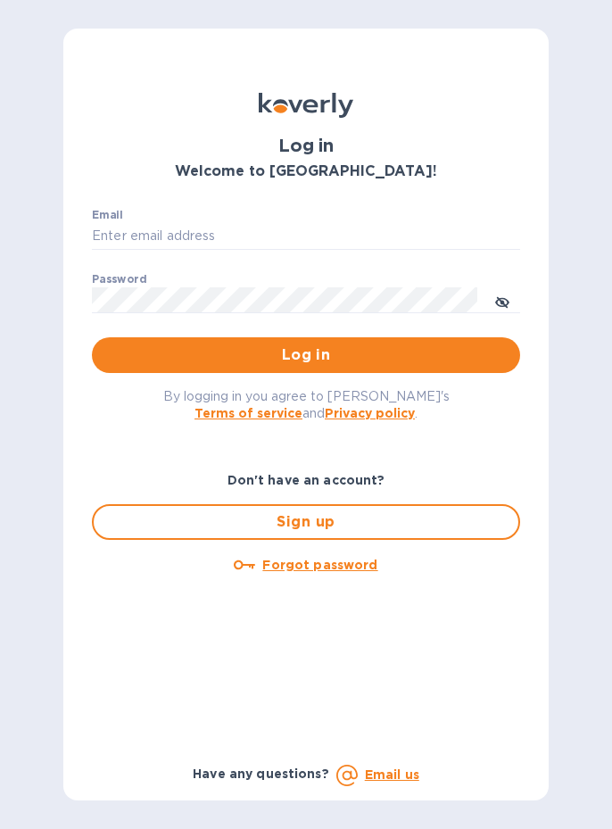 The image size is (612, 829). I want to click on b: Have any questions?, so click(260, 773).